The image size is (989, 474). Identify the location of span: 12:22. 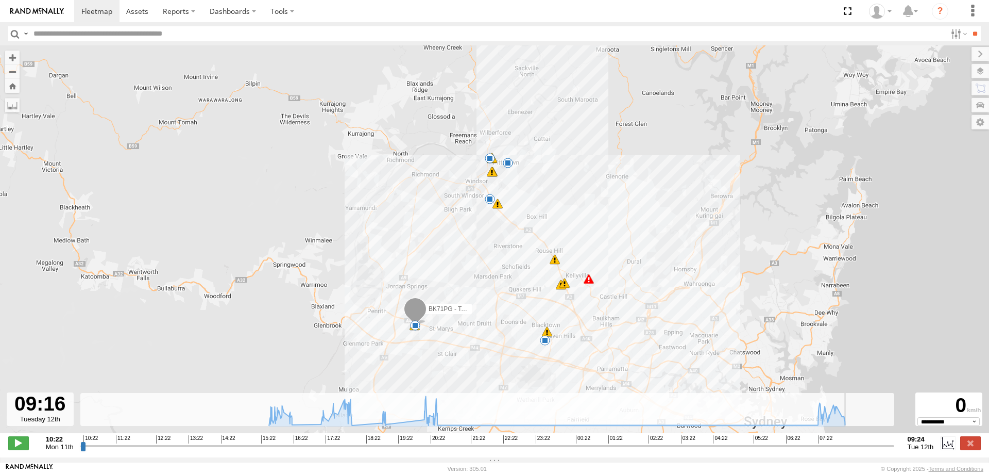
(163, 439).